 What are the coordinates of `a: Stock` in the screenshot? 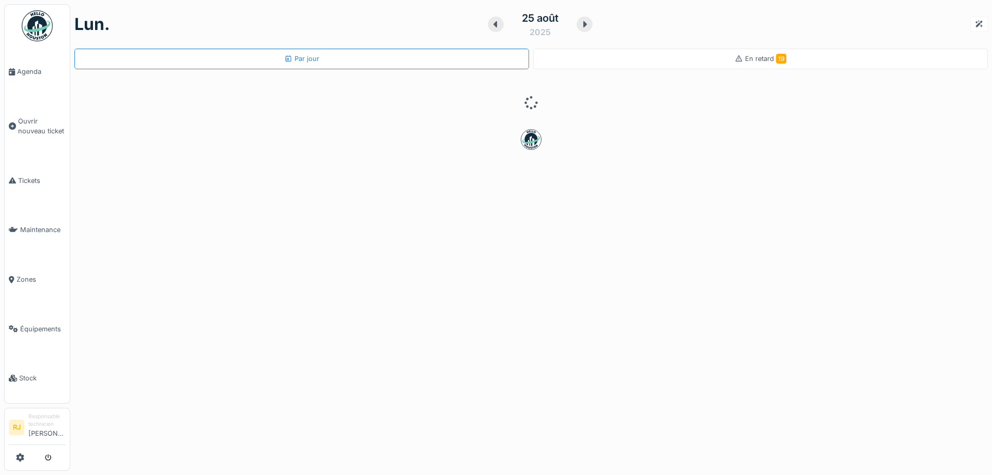 It's located at (37, 378).